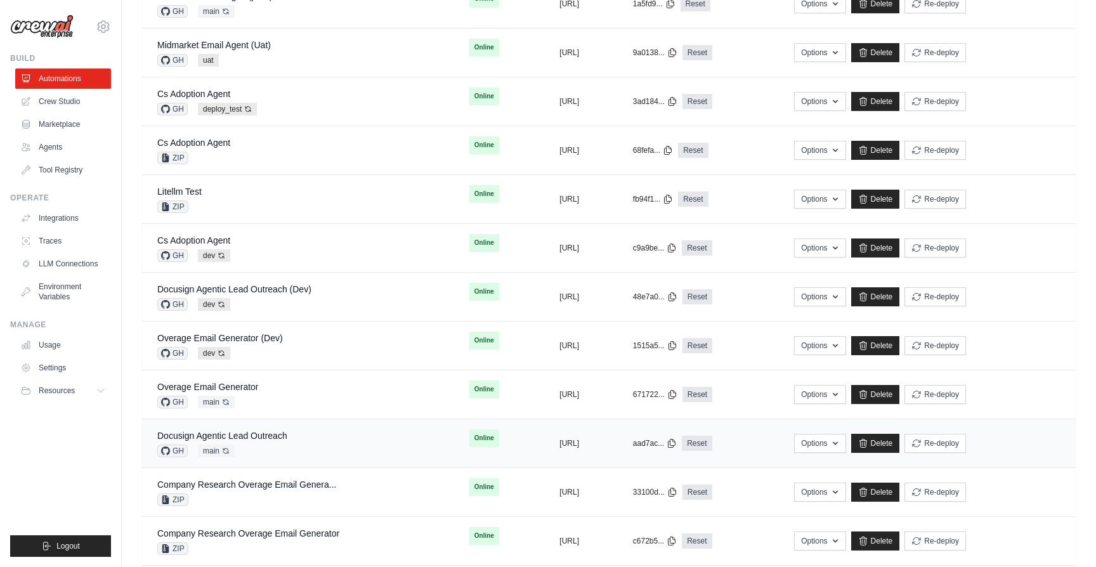 Image resolution: width=1096 pixels, height=567 pixels. I want to click on a: Docusign Agentic Lead Outreach, so click(222, 436).